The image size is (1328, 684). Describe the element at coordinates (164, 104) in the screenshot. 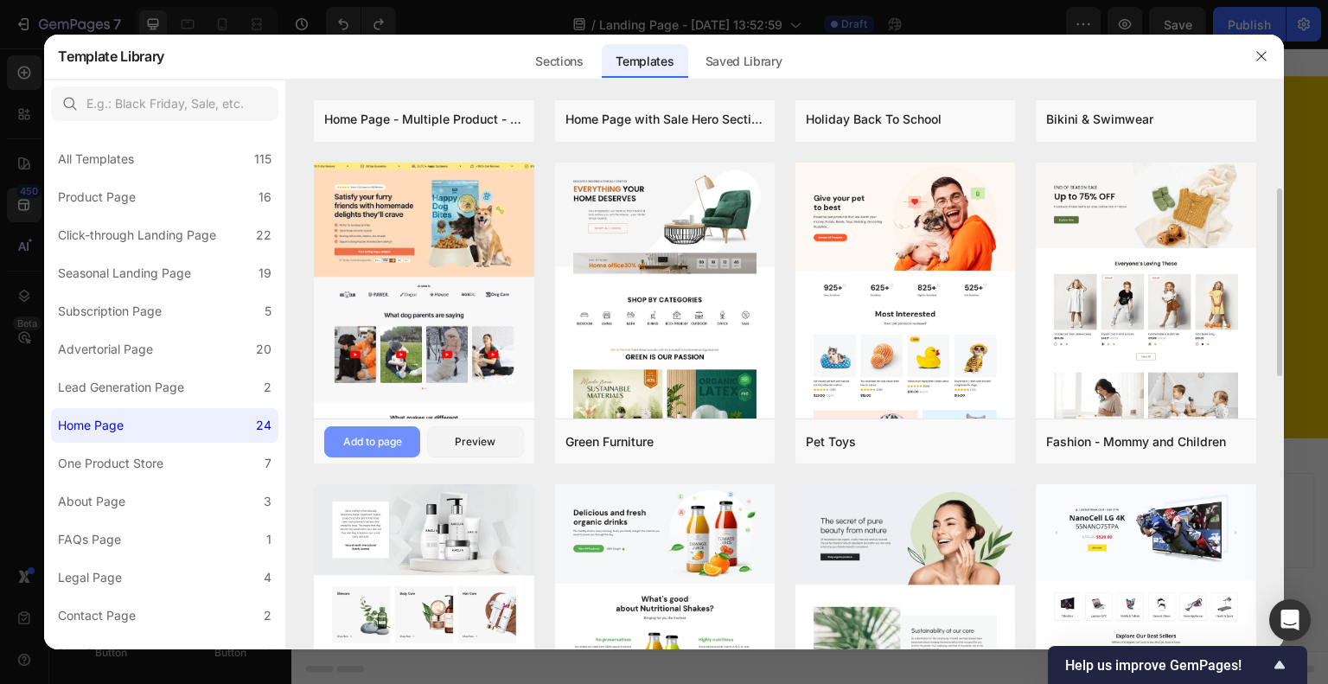

I see `input: E.g.: Black Friday, Sale, etc.` at that location.